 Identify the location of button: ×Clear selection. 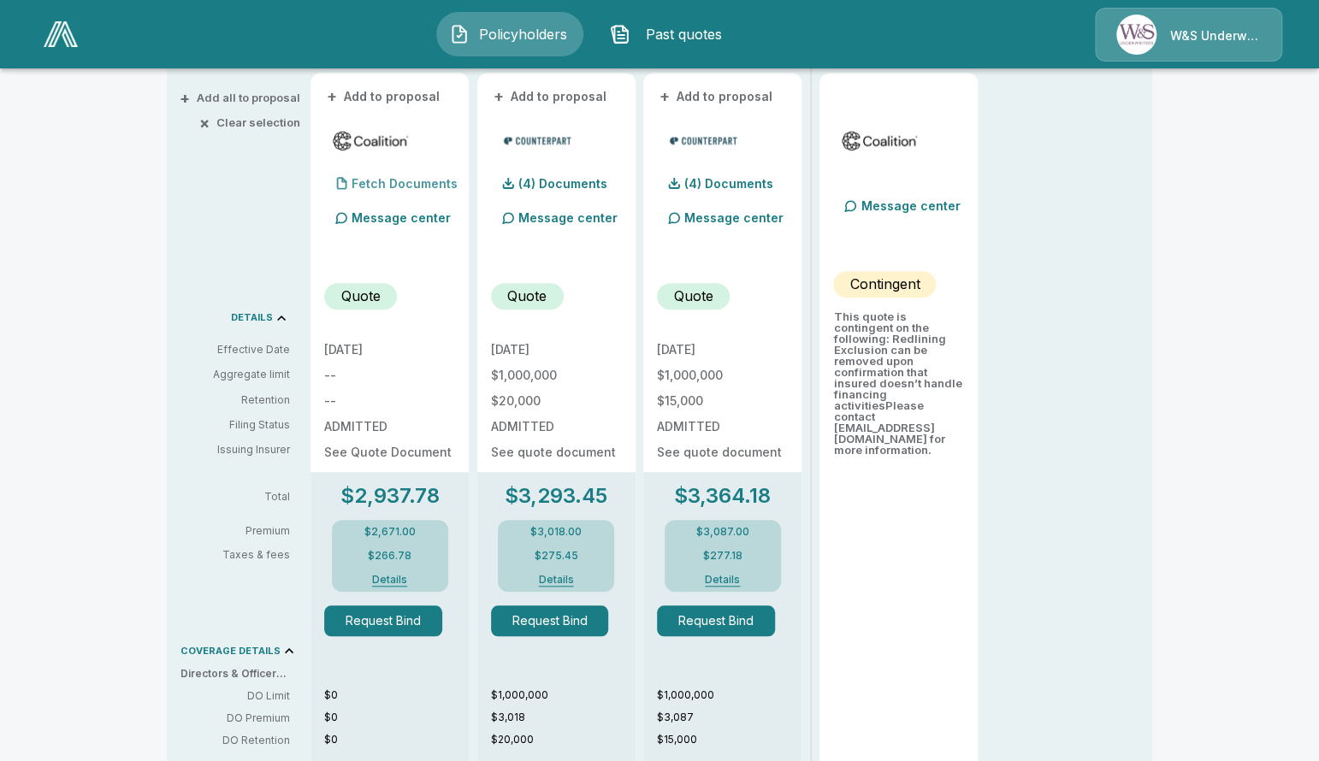
(252, 122).